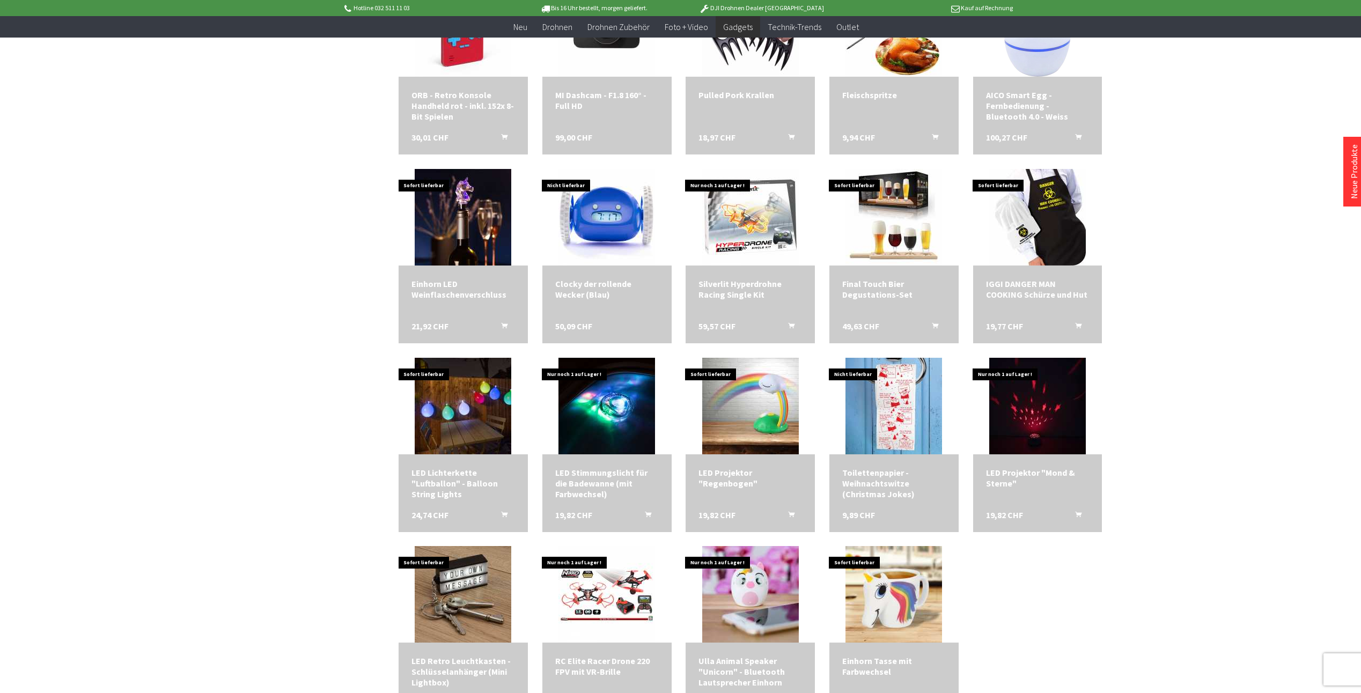  Describe the element at coordinates (894, 95) in the screenshot. I see `a: Fleischspritze 9,94 CHF In den Warenkorb` at that location.